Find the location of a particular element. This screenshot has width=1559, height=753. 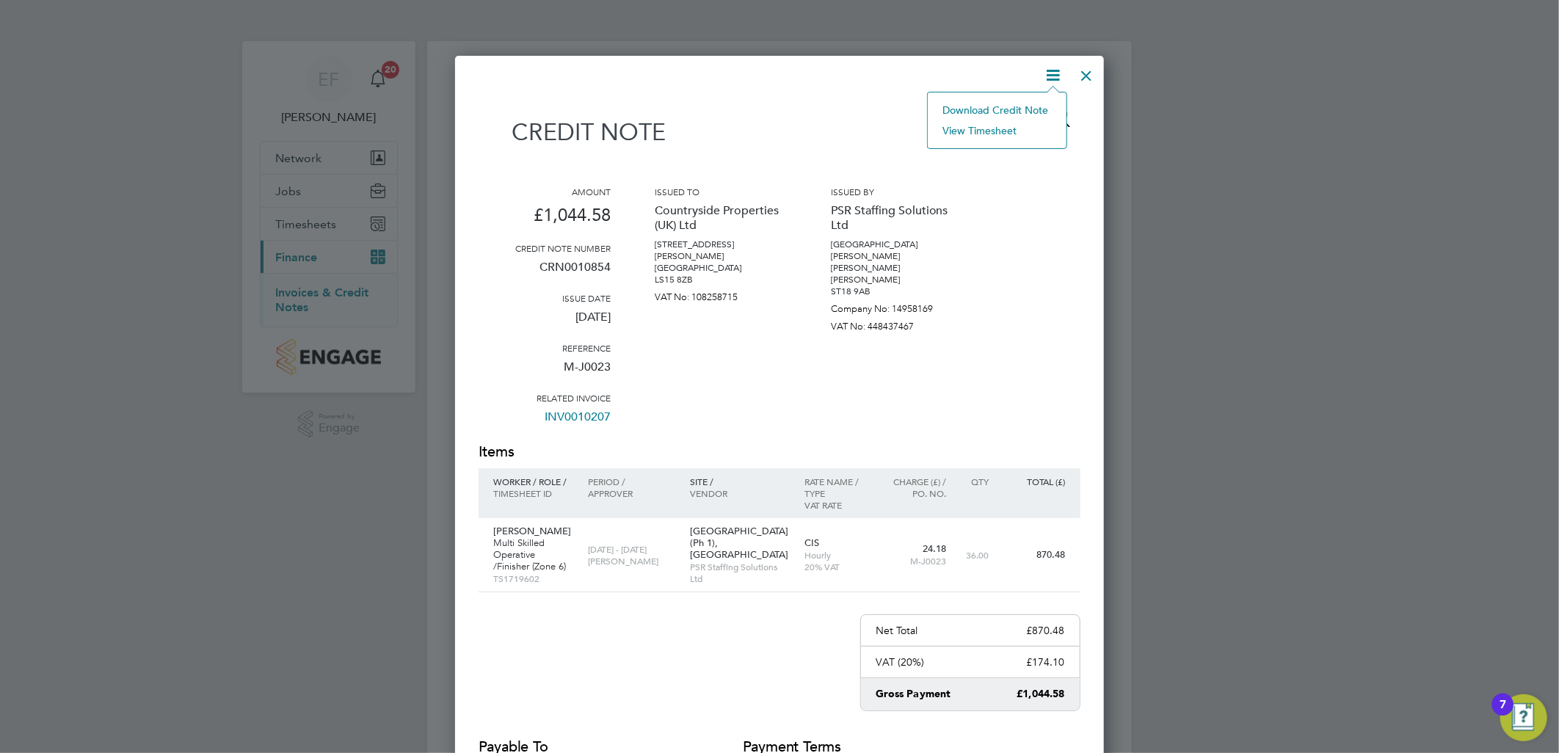

p: Approver is located at coordinates (631, 493).